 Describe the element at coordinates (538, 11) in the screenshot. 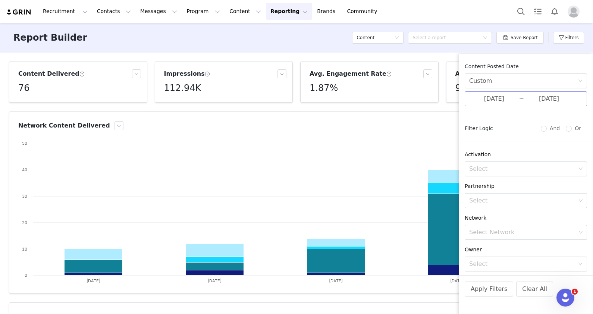

I see `a: Tasks` at that location.